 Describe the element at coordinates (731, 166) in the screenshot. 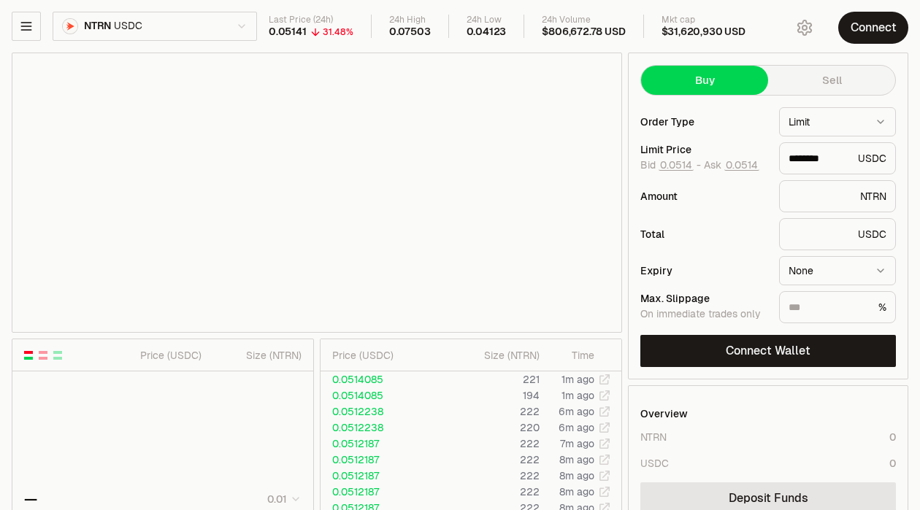

I see `span: Ask` at that location.